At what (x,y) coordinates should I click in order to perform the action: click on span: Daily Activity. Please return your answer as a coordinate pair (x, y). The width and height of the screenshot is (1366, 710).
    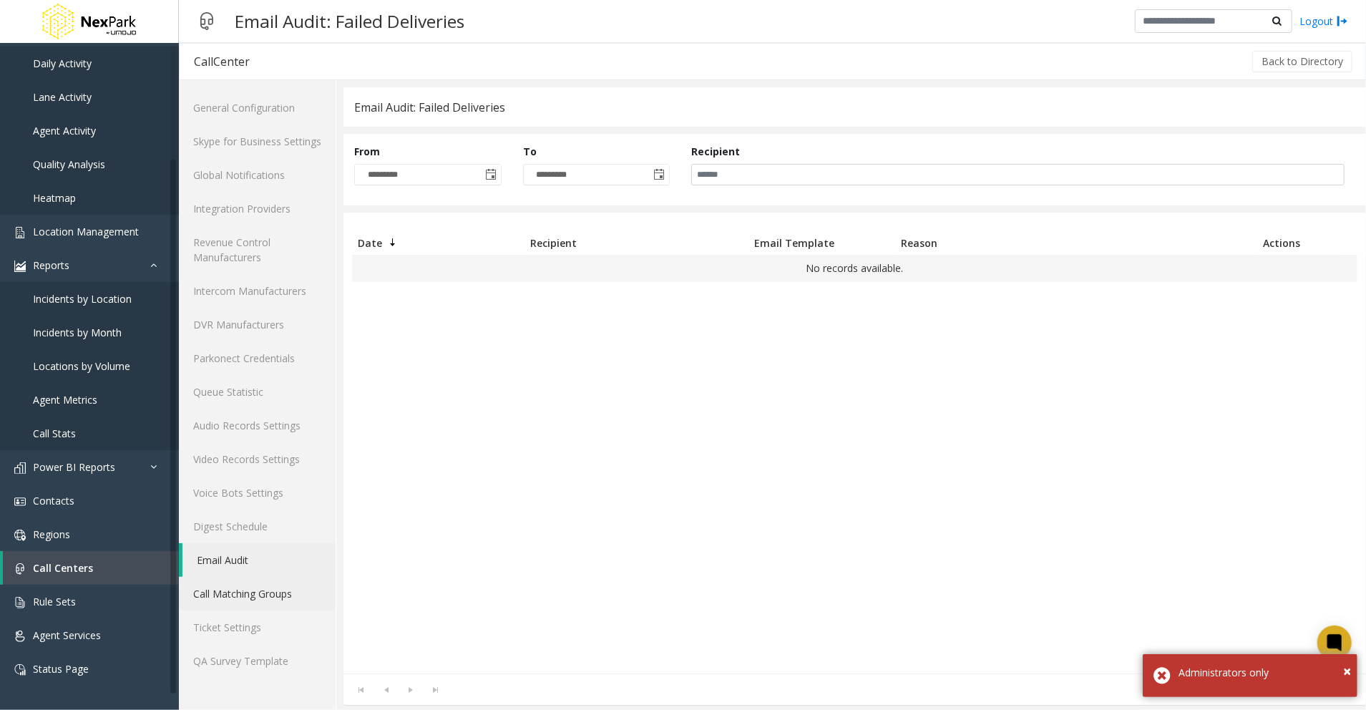
    Looking at the image, I should click on (62, 63).